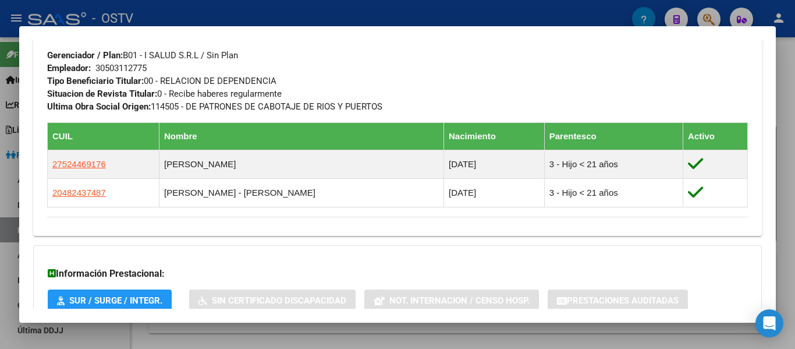 This screenshot has height=349, width=795. I want to click on div: 30503112775, so click(121, 68).